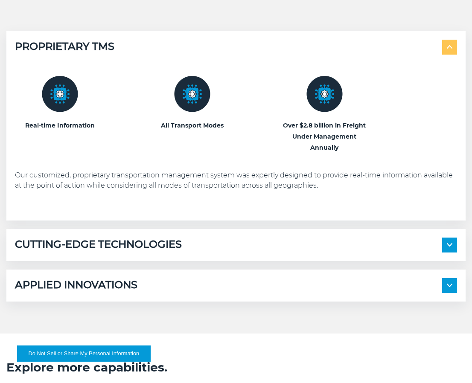  What do you see at coordinates (236, 180) in the screenshot?
I see `p: Our customized, proprietary transportation management system was expertly designed to provide rea...` at bounding box center [236, 180].